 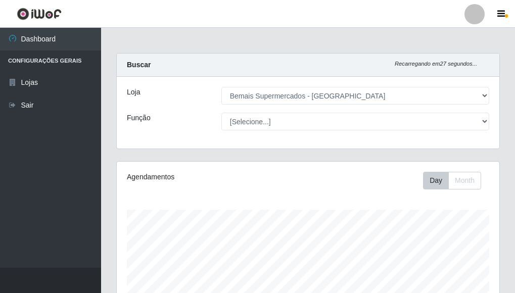 What do you see at coordinates (436, 64) in the screenshot?
I see `i: Recarregando em 27 segundos...` at bounding box center [436, 64].